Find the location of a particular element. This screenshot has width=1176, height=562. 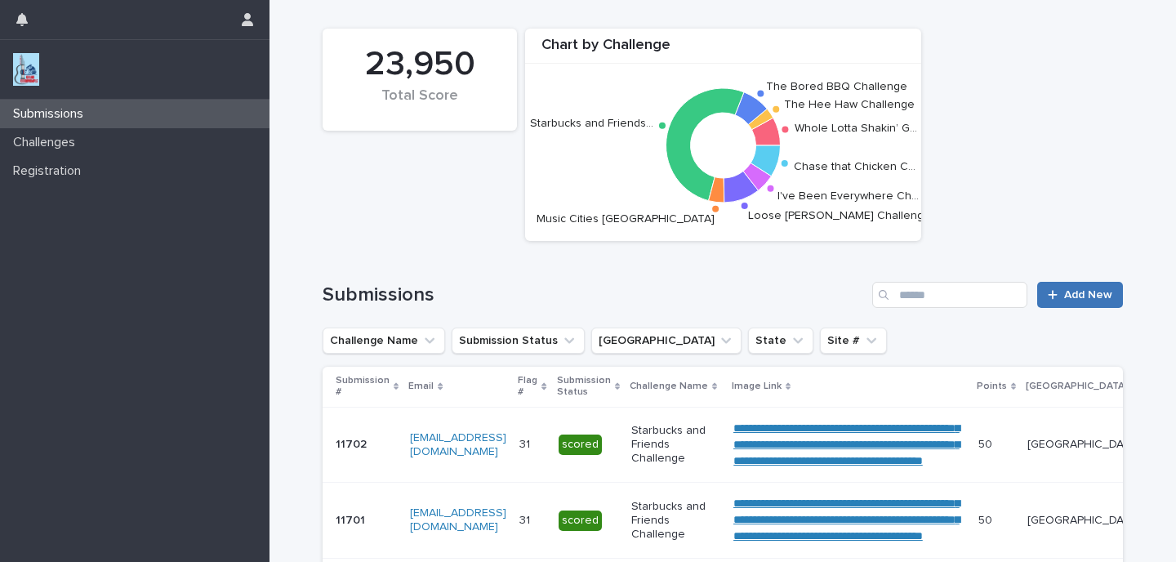

p: Submission Status is located at coordinates (584, 386).